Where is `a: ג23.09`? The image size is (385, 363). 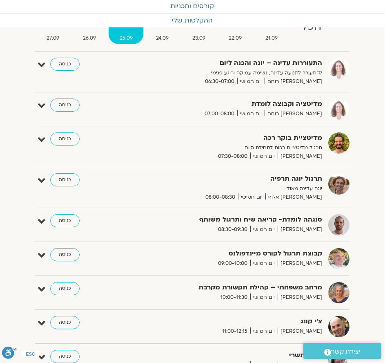 a: ג23.09 is located at coordinates (199, 28).